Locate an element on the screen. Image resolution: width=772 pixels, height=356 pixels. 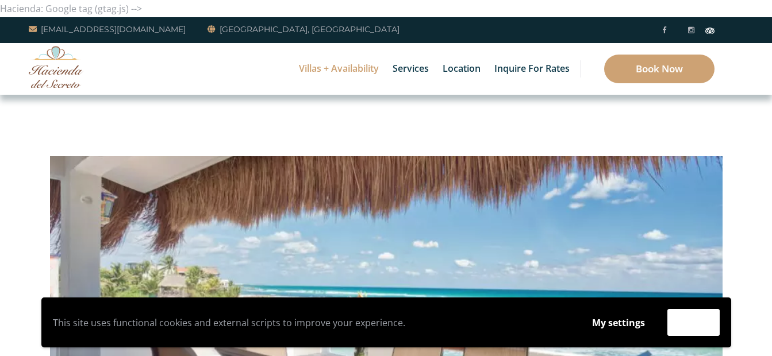
button: Accept is located at coordinates (693, 322).